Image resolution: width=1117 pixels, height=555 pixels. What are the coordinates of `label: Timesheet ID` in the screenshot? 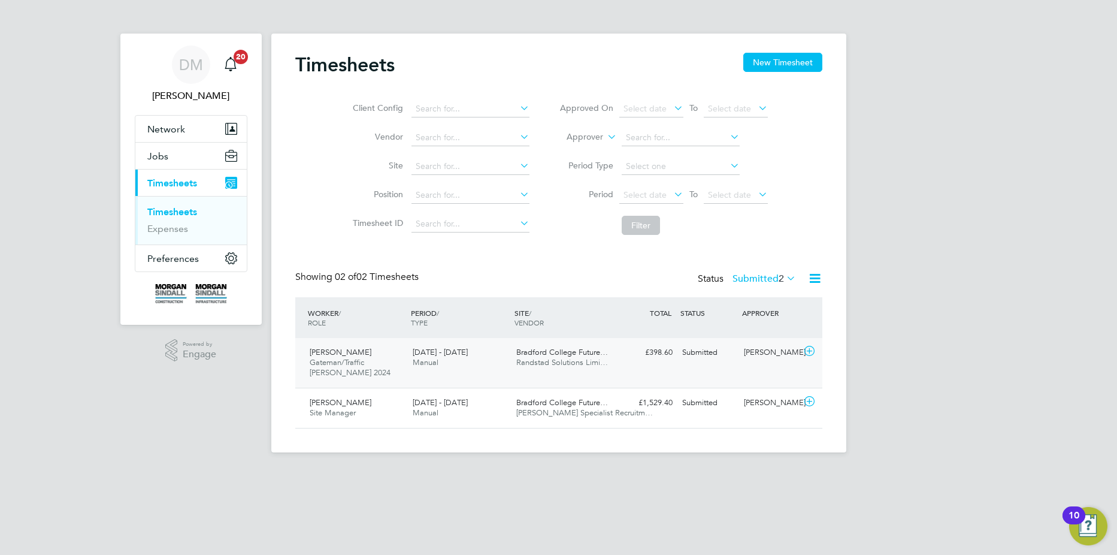 It's located at (376, 223).